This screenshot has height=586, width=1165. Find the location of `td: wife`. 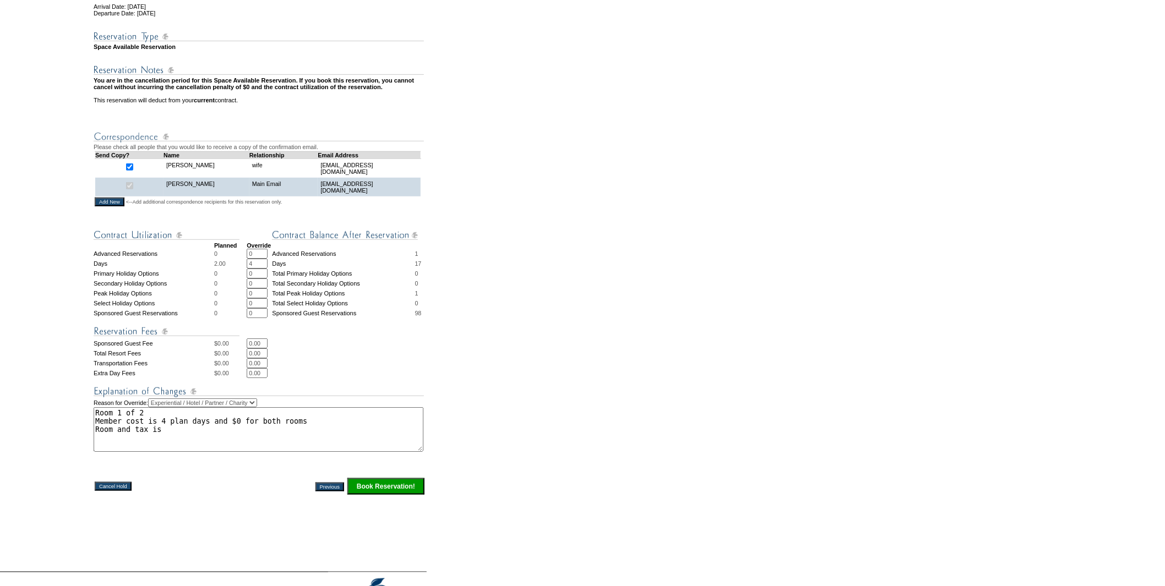

td: wife is located at coordinates (283, 168).